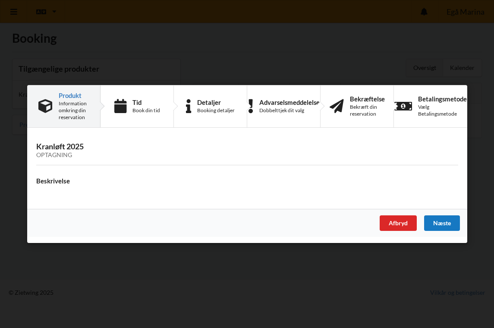  I want to click on div: Dobbelttjek dit valg, so click(289, 110).